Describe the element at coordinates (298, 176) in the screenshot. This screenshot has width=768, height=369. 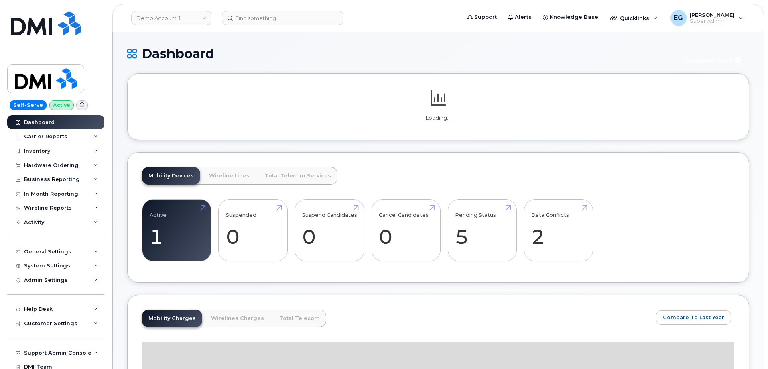
I see `a: Total Telecom Services` at that location.